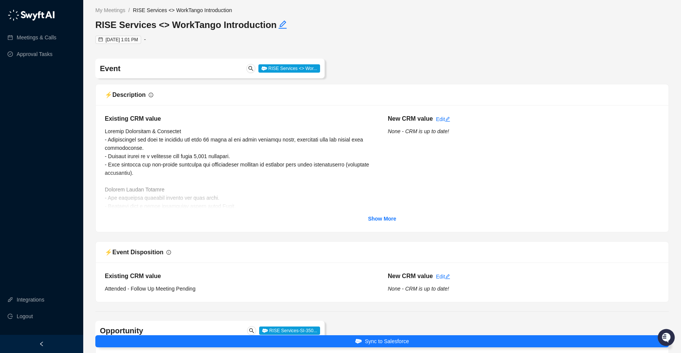 This screenshot has height=353, width=681. Describe the element at coordinates (290, 68) in the screenshot. I see `a: RISE Services <> Wor...` at that location.